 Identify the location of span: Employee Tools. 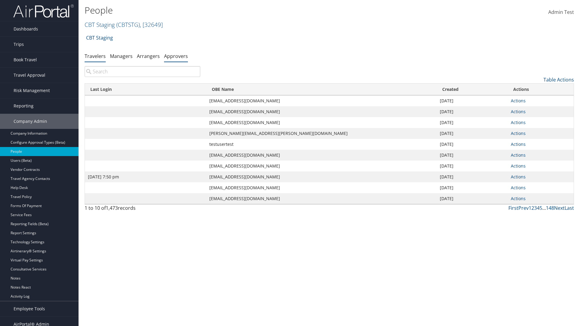
(29, 309).